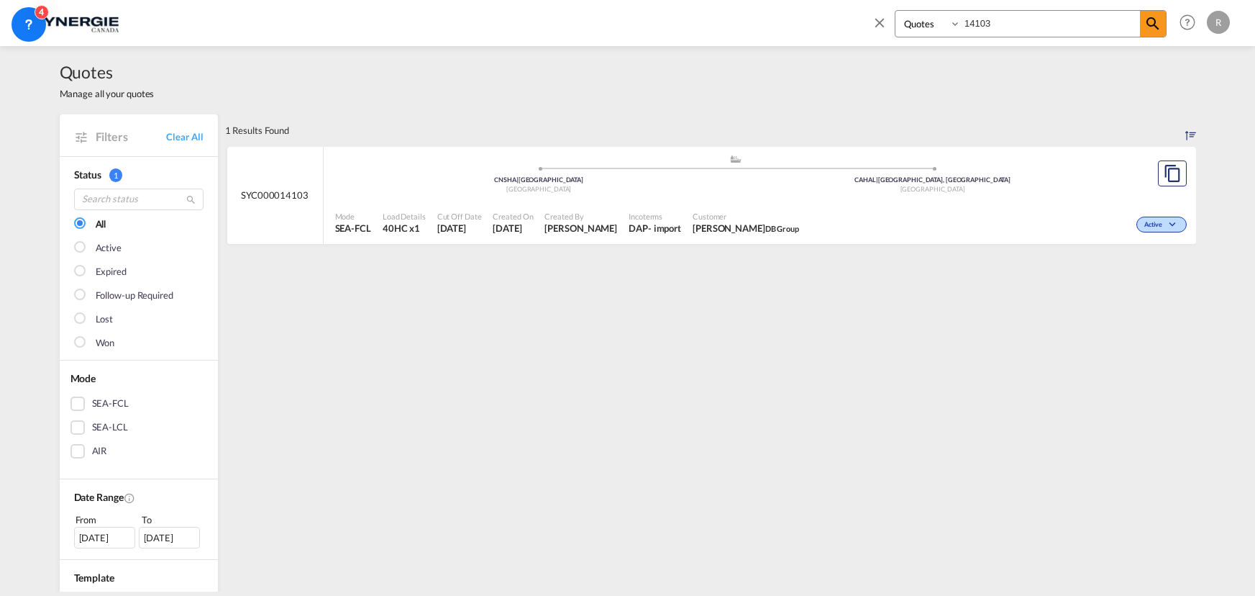 The width and height of the screenshot is (1255, 596). Describe the element at coordinates (404, 216) in the screenshot. I see `span: Load Details` at that location.